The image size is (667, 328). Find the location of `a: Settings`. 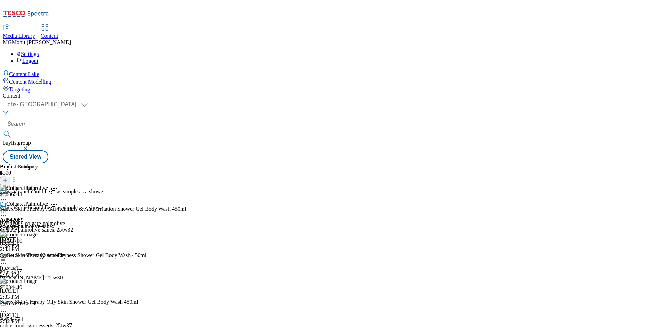

a: Settings is located at coordinates (28, 54).